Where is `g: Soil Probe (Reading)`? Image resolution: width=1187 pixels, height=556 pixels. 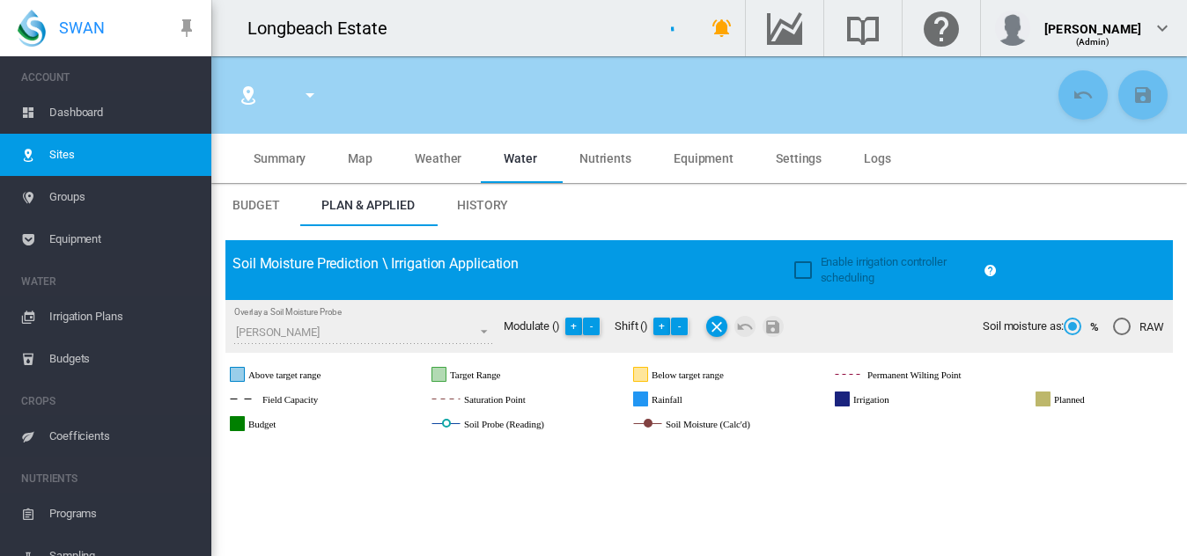
g: Soil Probe (Reading) is located at coordinates (521, 424).